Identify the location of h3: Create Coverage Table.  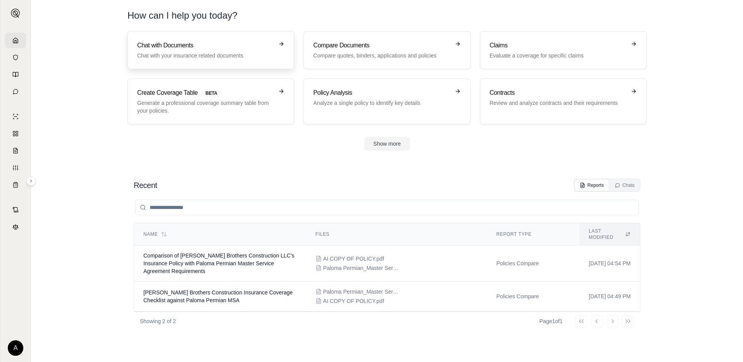
(205, 93).